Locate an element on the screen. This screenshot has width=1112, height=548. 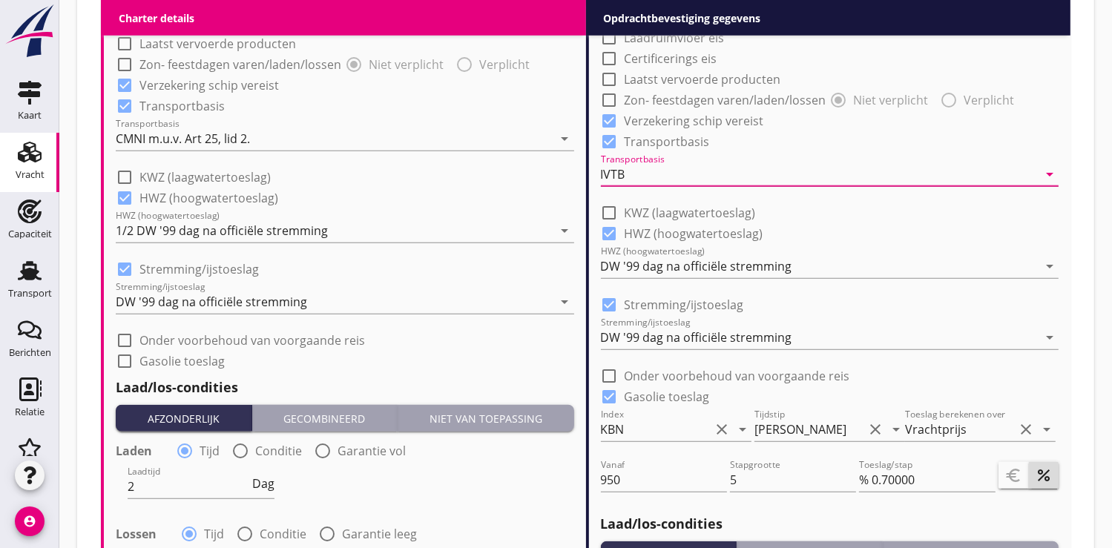
div: Afzonderlijk is located at coordinates (183, 419).